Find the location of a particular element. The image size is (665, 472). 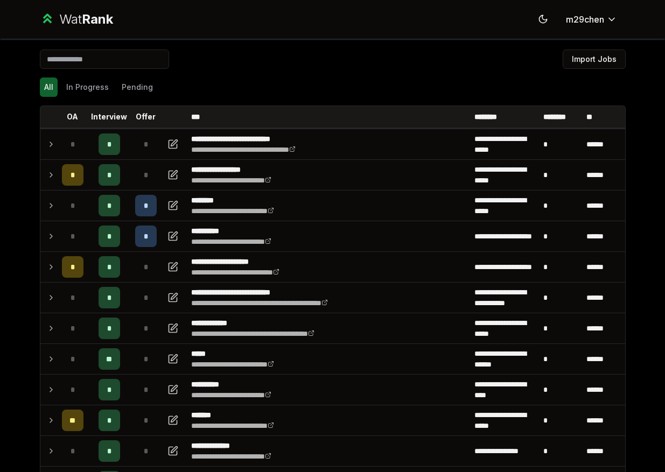

p: Interview is located at coordinates (109, 117).